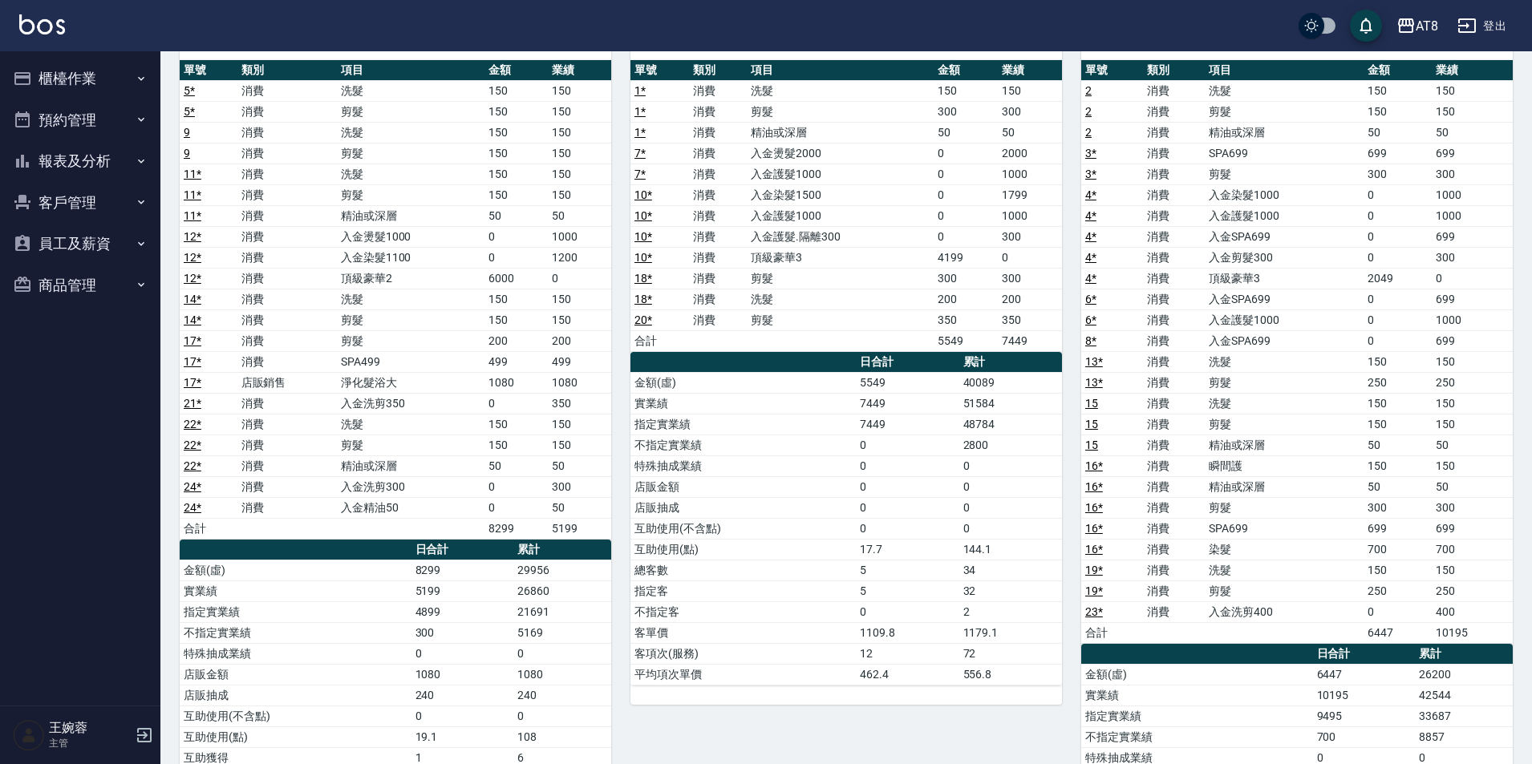 This screenshot has height=764, width=1532. I want to click on td: 51584, so click(1010, 403).